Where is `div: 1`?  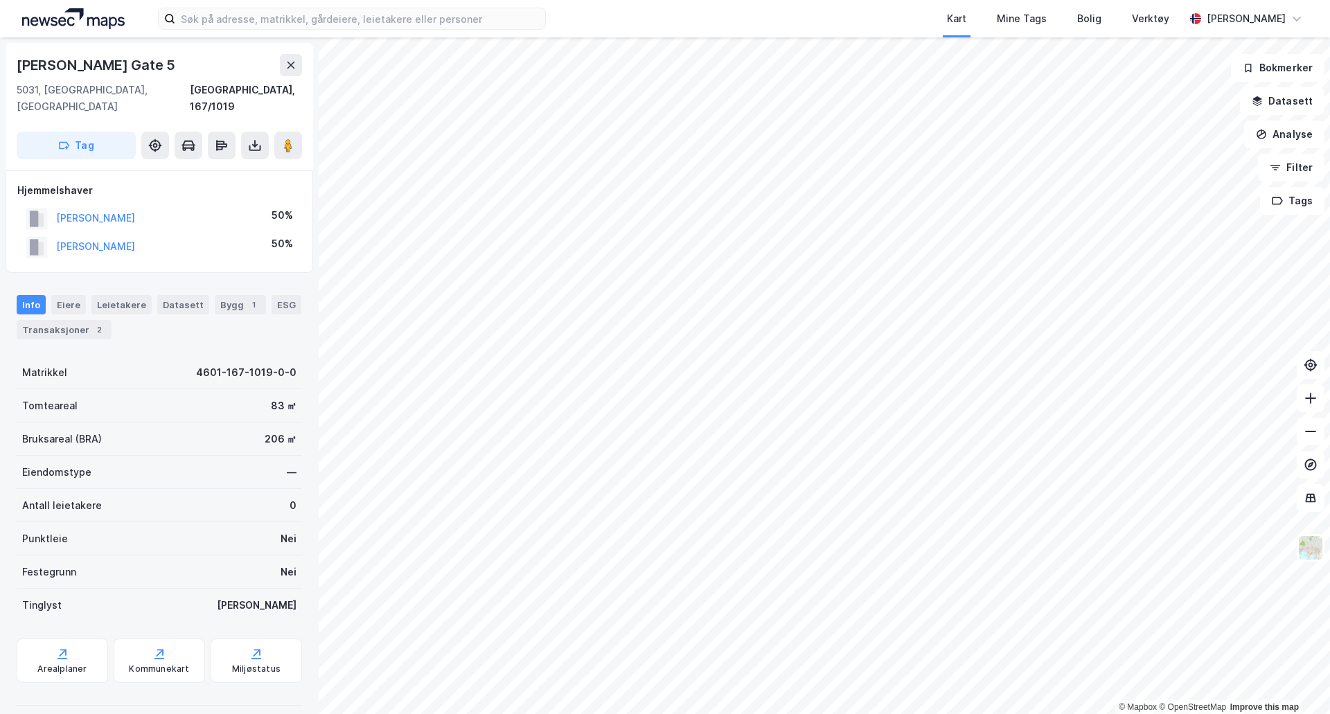 div: 1 is located at coordinates (254, 305).